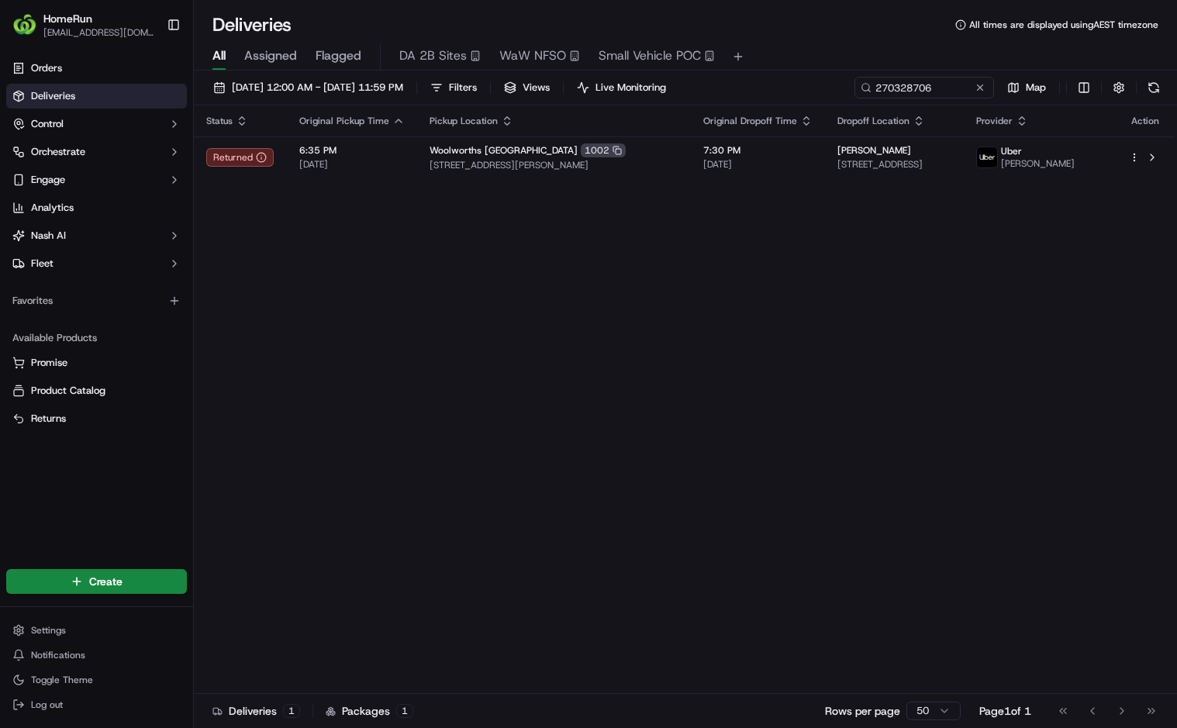 This screenshot has width=1177, height=728. Describe the element at coordinates (344, 121) in the screenshot. I see `span: Original Pickup Time` at that location.